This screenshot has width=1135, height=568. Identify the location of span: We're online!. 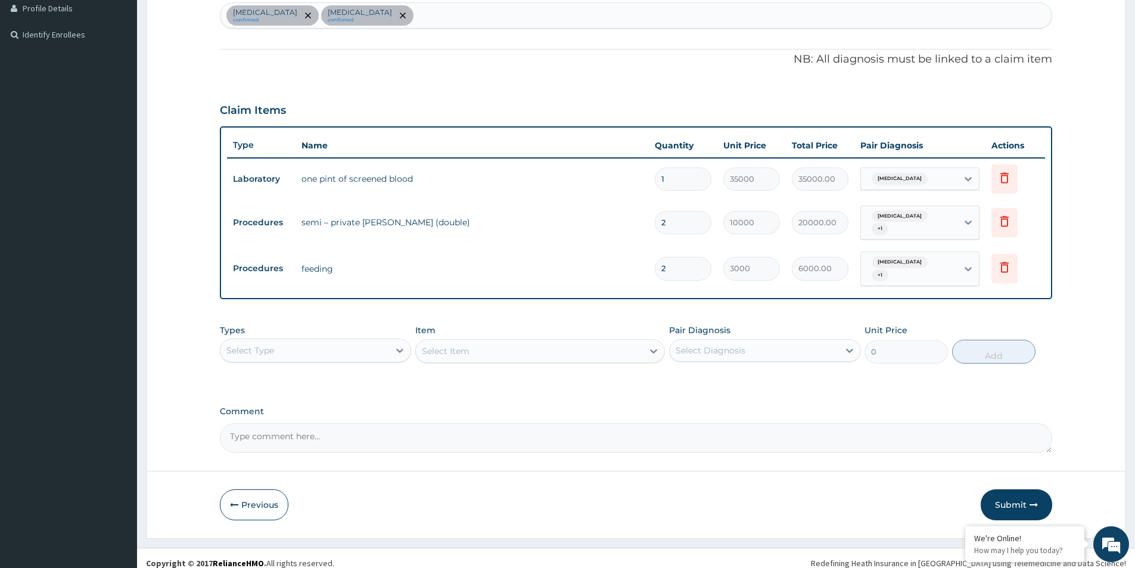
(117, 210).